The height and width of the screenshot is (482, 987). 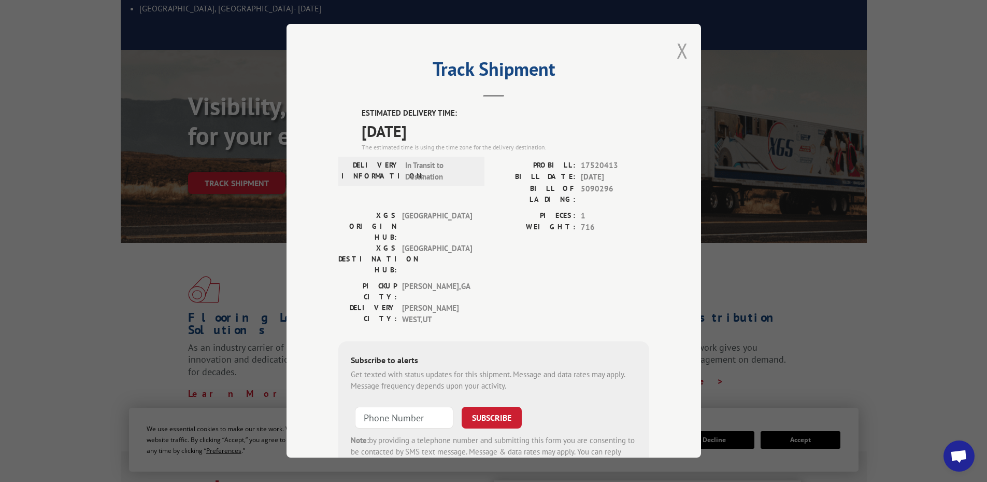 I want to click on label: BILL OF LADING:, so click(x=535, y=194).